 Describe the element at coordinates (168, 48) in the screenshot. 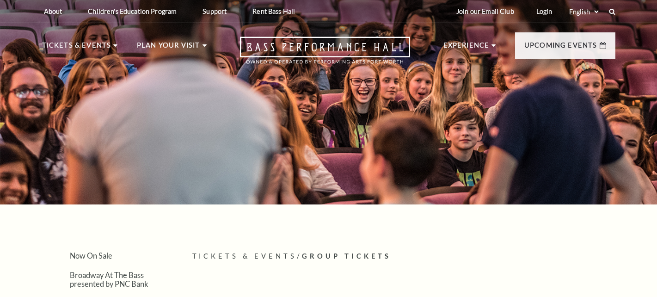

I see `p: Plan Your Visit` at that location.